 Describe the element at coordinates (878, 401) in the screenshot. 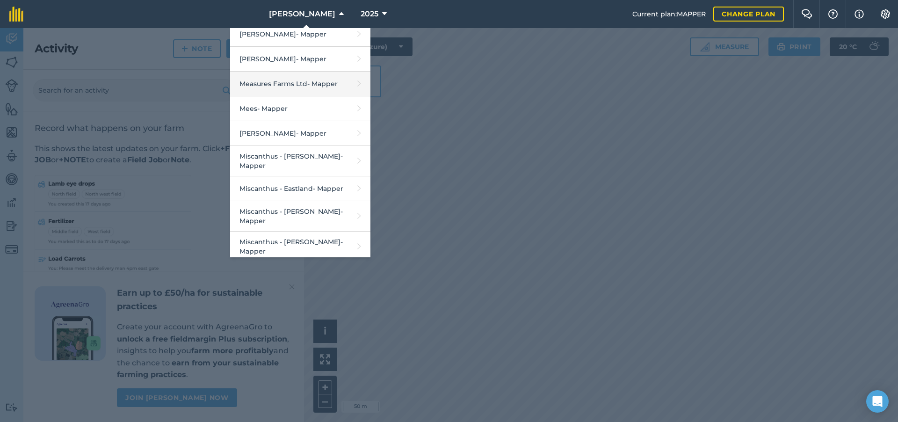

I see `div: Open Intercom Messenger` at that location.